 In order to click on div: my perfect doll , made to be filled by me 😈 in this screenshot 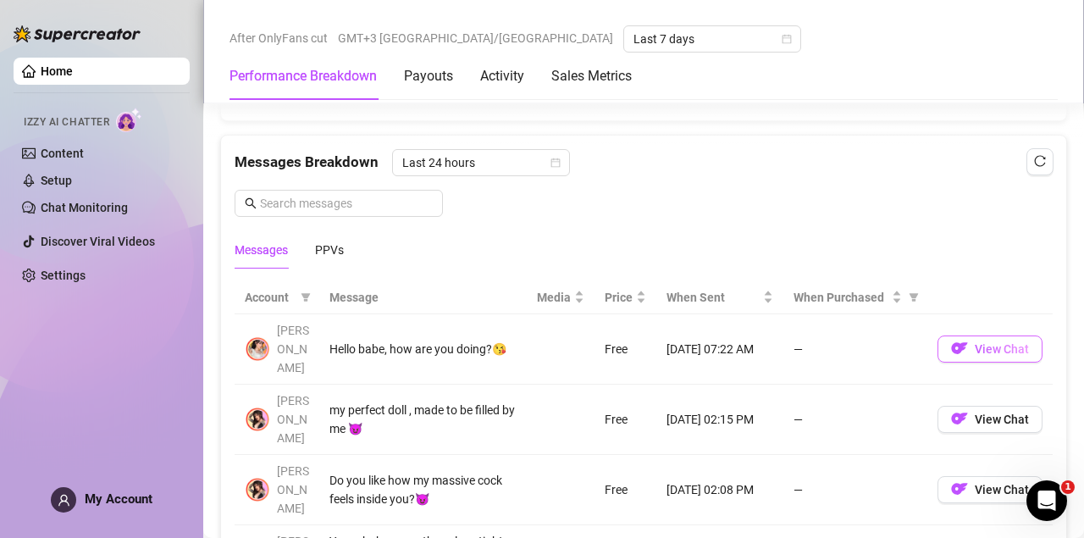, I will do `click(423, 419)`.